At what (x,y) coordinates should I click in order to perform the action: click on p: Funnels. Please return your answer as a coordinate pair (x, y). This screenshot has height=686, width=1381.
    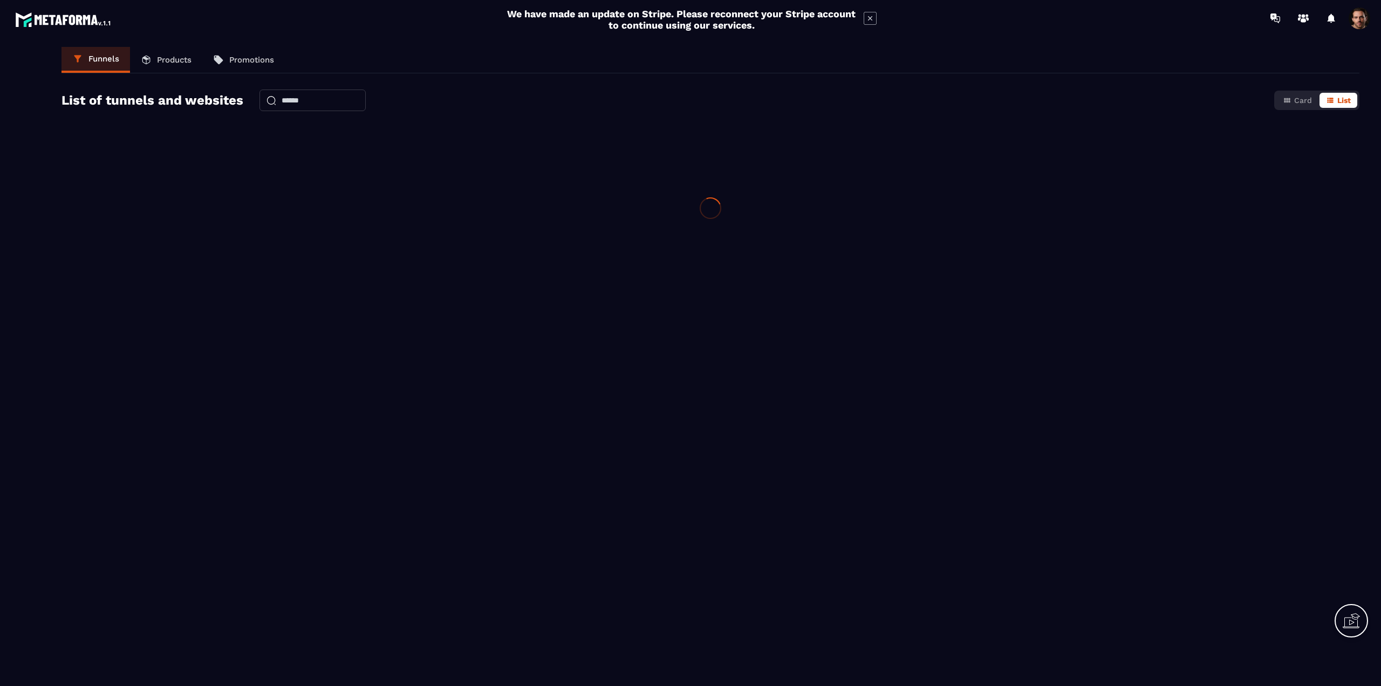
    Looking at the image, I should click on (104, 59).